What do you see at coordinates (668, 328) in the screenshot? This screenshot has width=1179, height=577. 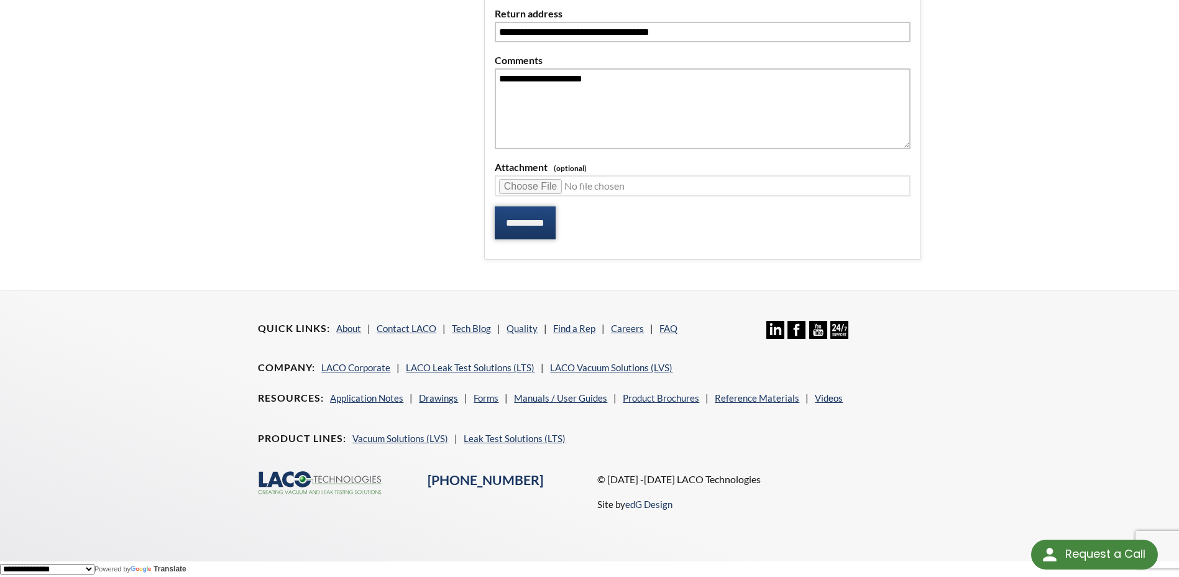 I see `a: FAQ` at bounding box center [668, 328].